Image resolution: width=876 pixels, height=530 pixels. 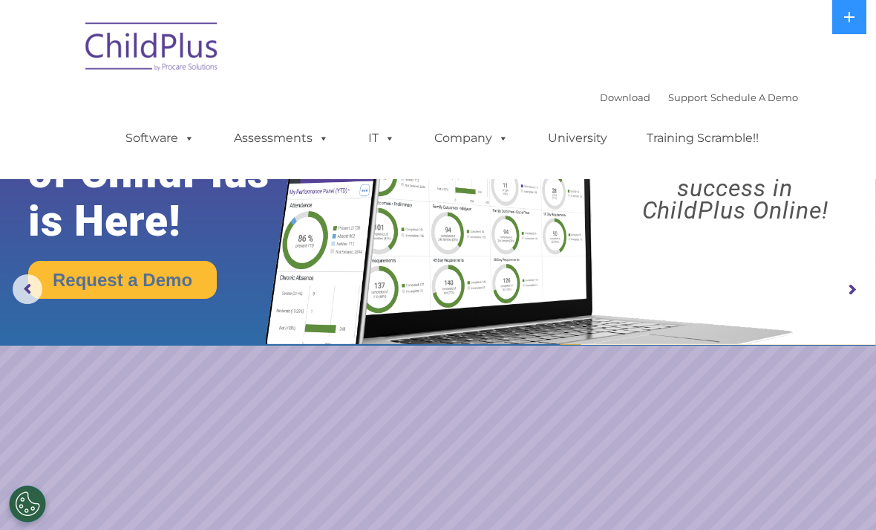 I want to click on rs-layer: Boost your productivity and streamline your success in ChildPlus Online!, so click(x=735, y=166).